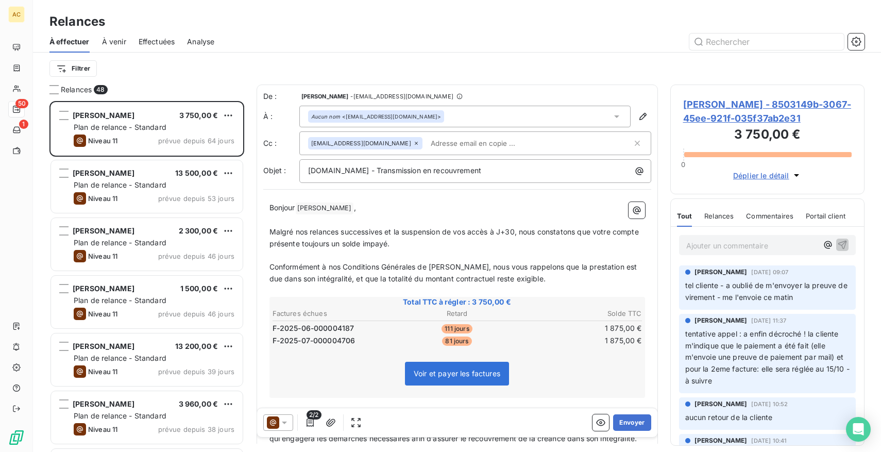  What do you see at coordinates (199, 115) in the screenshot?
I see `span: 3 750,00 €` at bounding box center [199, 115].